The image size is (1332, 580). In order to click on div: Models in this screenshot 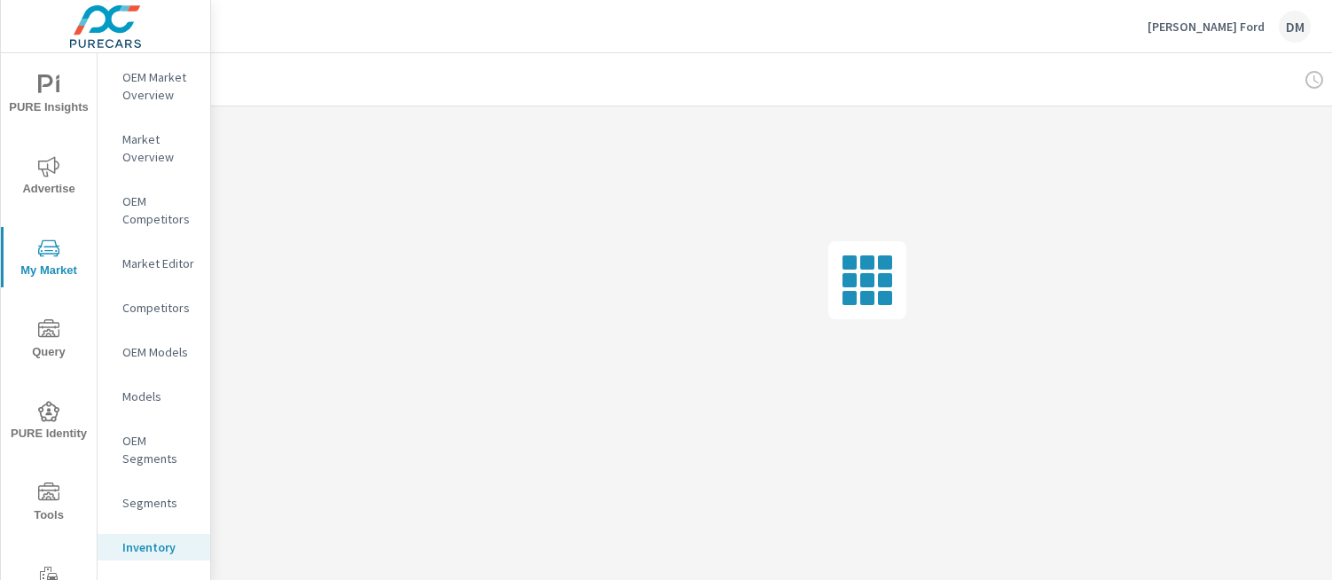, I will do `click(153, 396)`.